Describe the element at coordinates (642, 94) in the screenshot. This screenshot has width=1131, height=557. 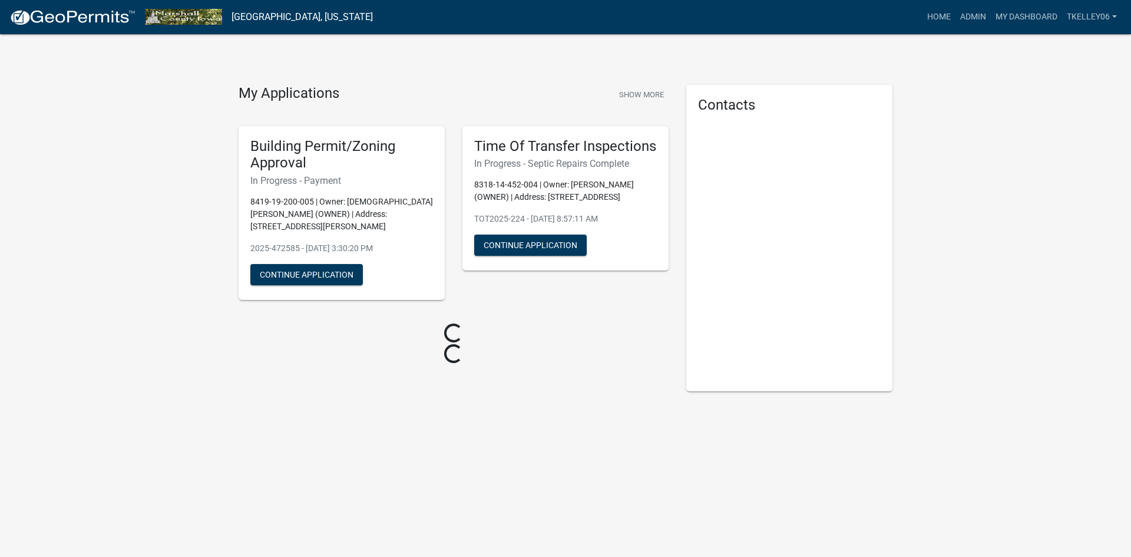
I see `button: Show More` at that location.